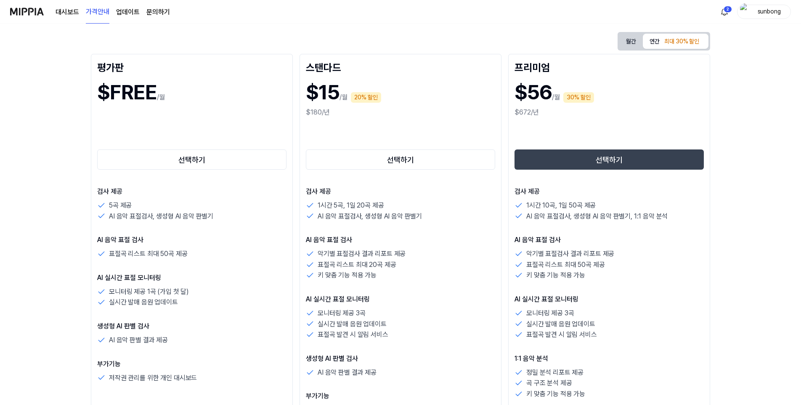 This screenshot has width=801, height=405. I want to click on button: 연간, so click(676, 41).